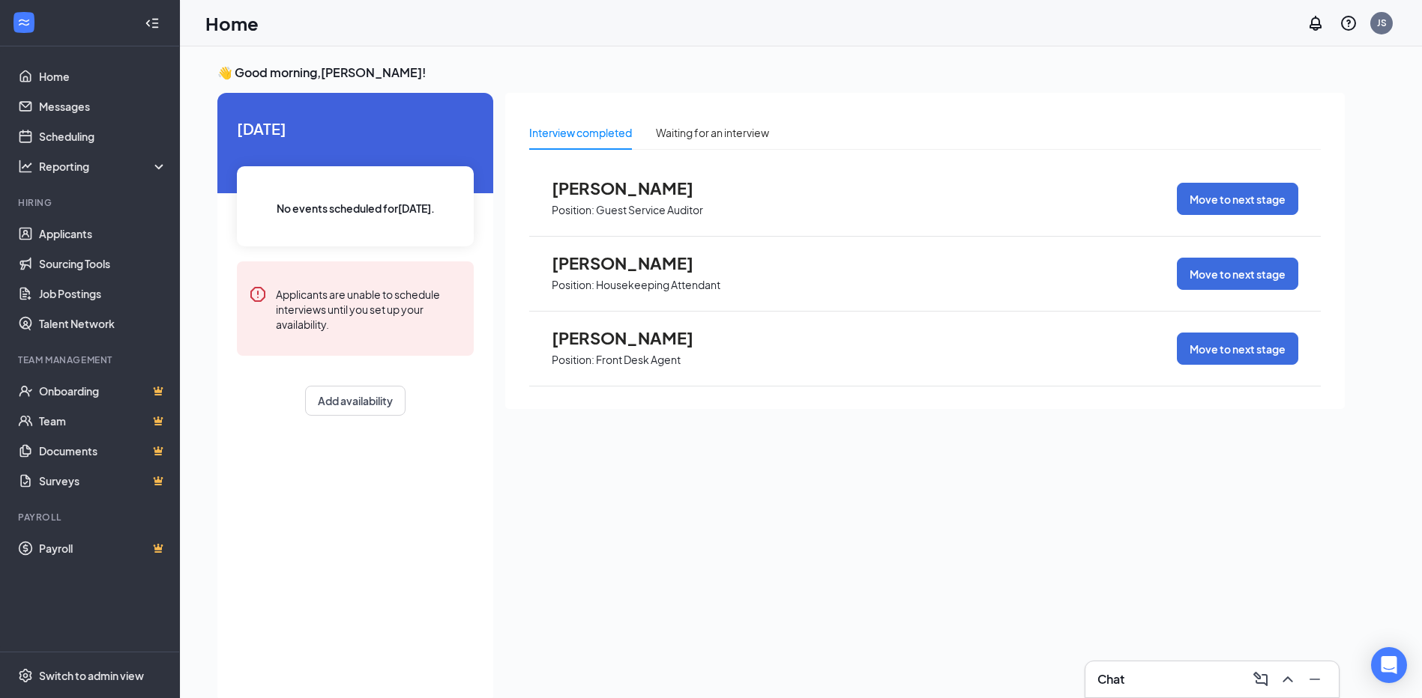 The height and width of the screenshot is (698, 1422). Describe the element at coordinates (152, 23) in the screenshot. I see `svg: Collapse` at that location.